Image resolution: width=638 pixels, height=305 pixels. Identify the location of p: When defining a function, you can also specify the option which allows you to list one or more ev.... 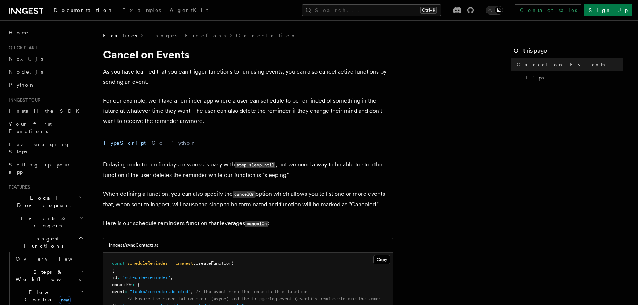
(248, 199).